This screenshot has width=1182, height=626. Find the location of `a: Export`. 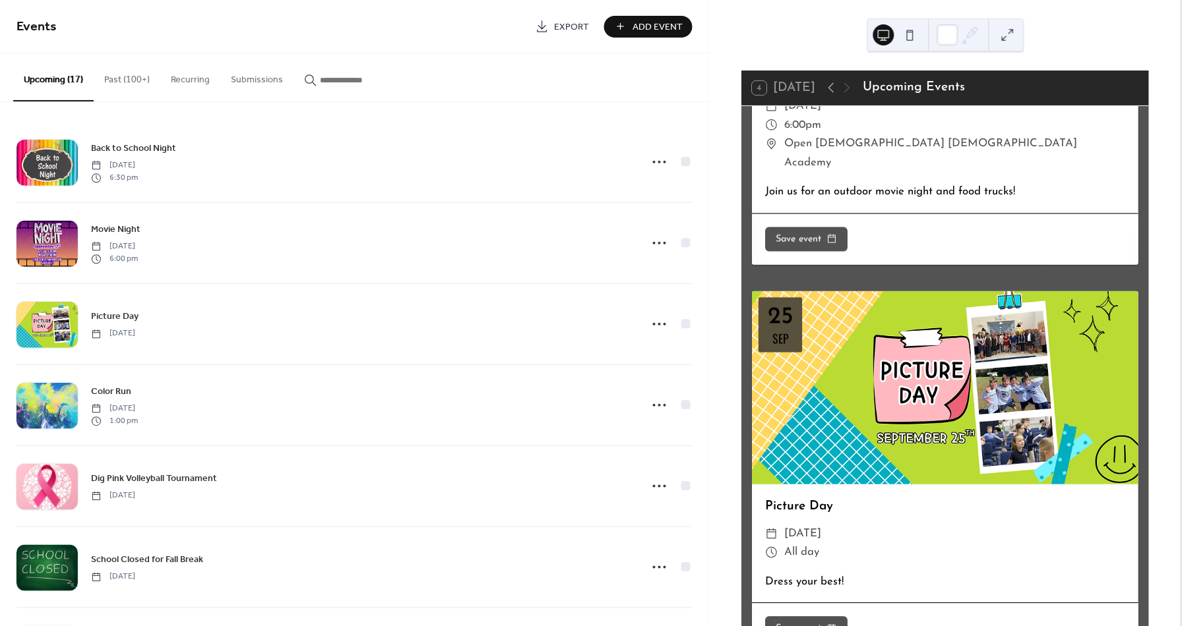

a: Export is located at coordinates (562, 26).